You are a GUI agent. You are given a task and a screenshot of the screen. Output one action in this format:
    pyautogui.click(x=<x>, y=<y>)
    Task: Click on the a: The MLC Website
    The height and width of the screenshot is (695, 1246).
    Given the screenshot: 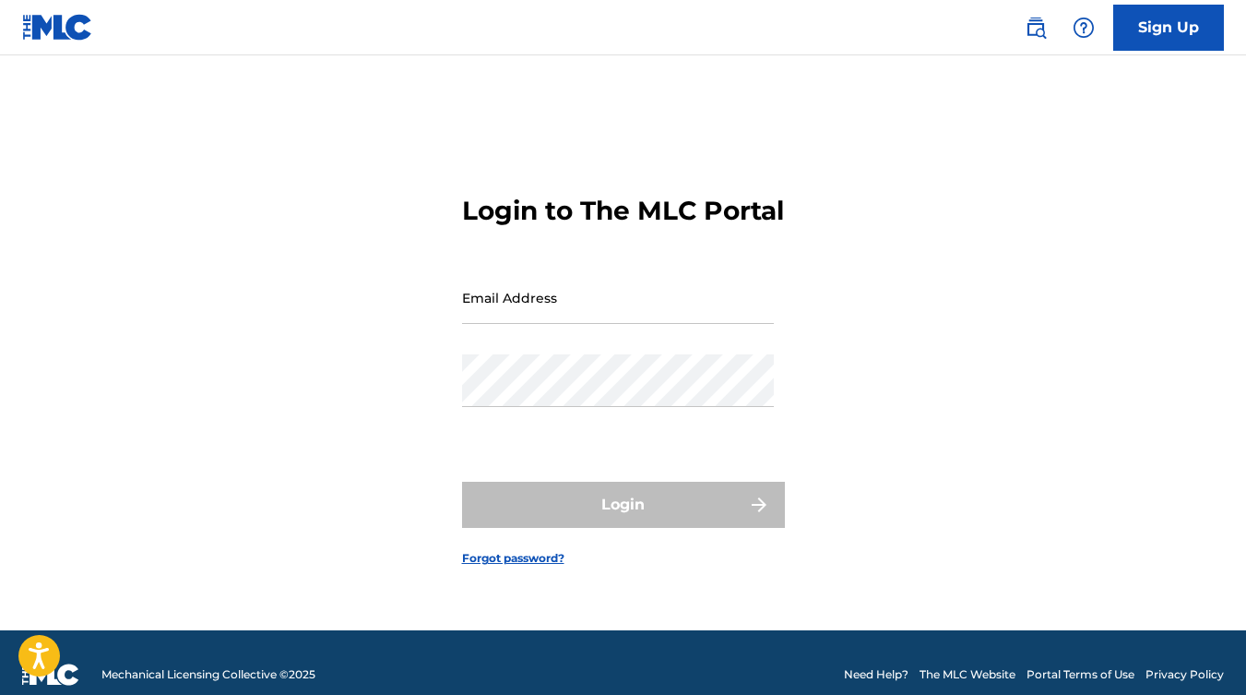 What is the action you would take?
    pyautogui.click(x=968, y=674)
    